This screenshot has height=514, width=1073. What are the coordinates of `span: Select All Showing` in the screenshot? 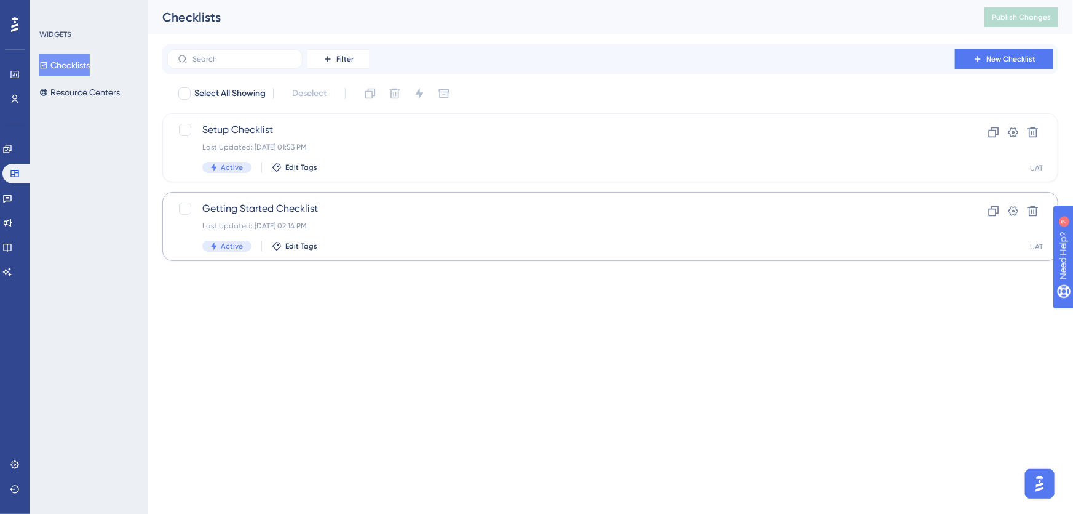 It's located at (230, 94).